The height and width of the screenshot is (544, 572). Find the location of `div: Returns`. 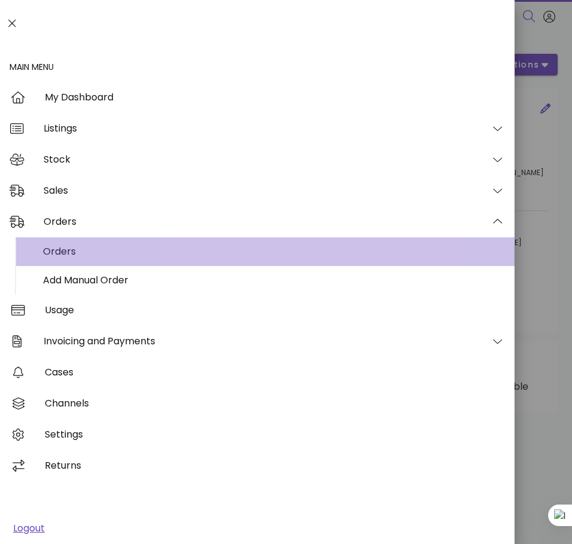

div: Returns is located at coordinates (275, 465).